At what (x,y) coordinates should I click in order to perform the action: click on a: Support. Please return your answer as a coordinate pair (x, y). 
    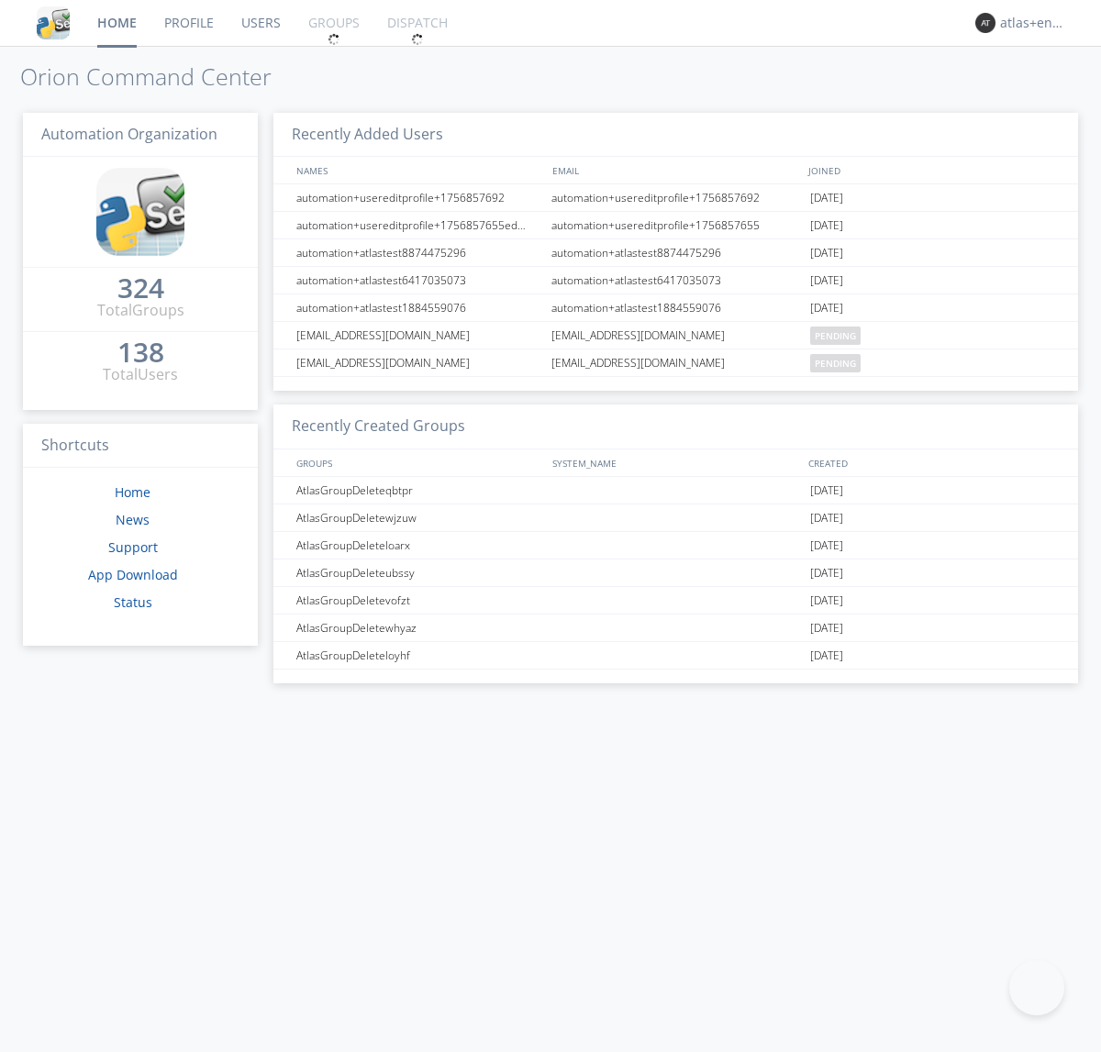
    Looking at the image, I should click on (133, 547).